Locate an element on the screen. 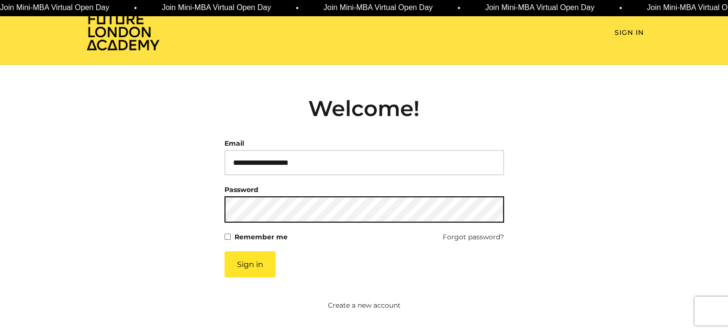 The width and height of the screenshot is (728, 332). img: Home Page is located at coordinates (123, 32).